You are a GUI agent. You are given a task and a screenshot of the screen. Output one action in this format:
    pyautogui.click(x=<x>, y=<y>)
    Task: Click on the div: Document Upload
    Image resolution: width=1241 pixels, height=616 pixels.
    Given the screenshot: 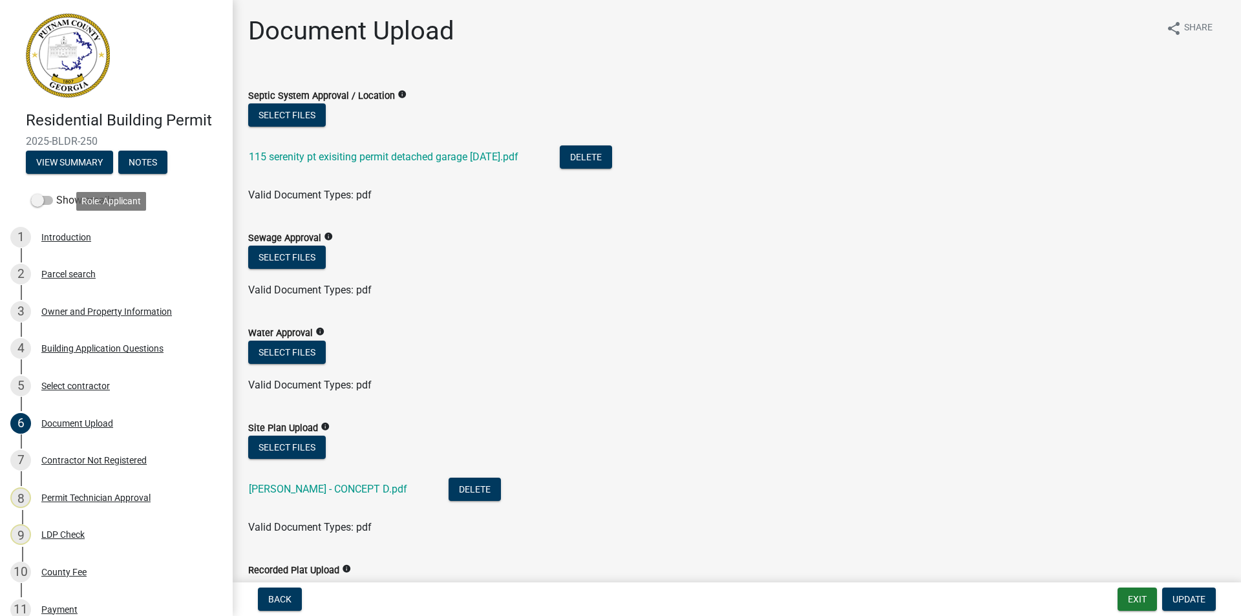 What is the action you would take?
    pyautogui.click(x=77, y=423)
    